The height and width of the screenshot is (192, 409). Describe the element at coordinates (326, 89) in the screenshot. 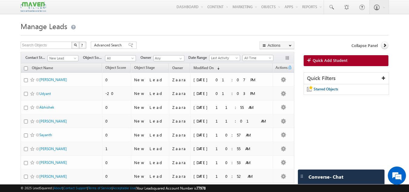

I see `span: Starred Objects` at that location.